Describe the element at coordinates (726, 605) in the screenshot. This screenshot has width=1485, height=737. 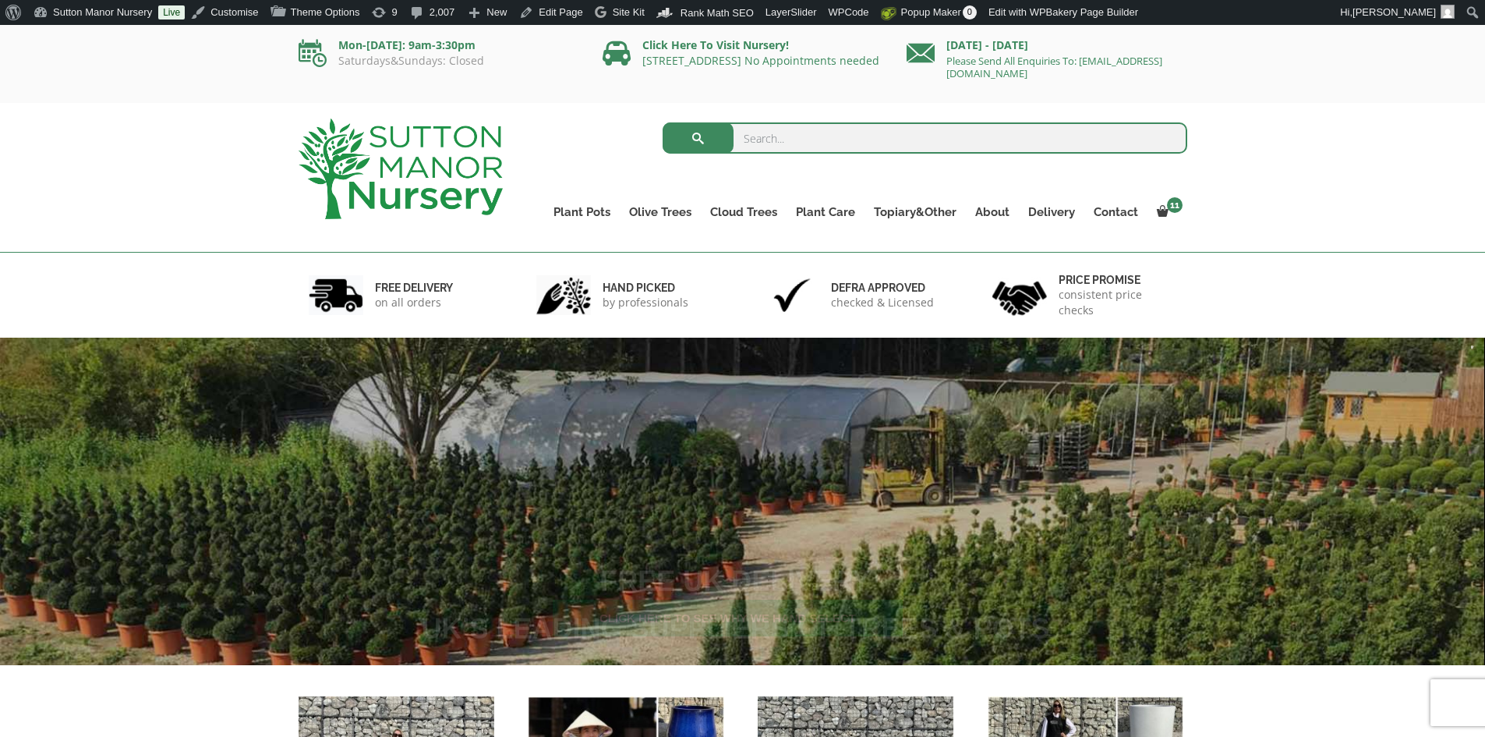
I see `h1: FREE UK DELIVERY UK’S LEADING SUPPLIERS OF TREES & POTS` at that location.